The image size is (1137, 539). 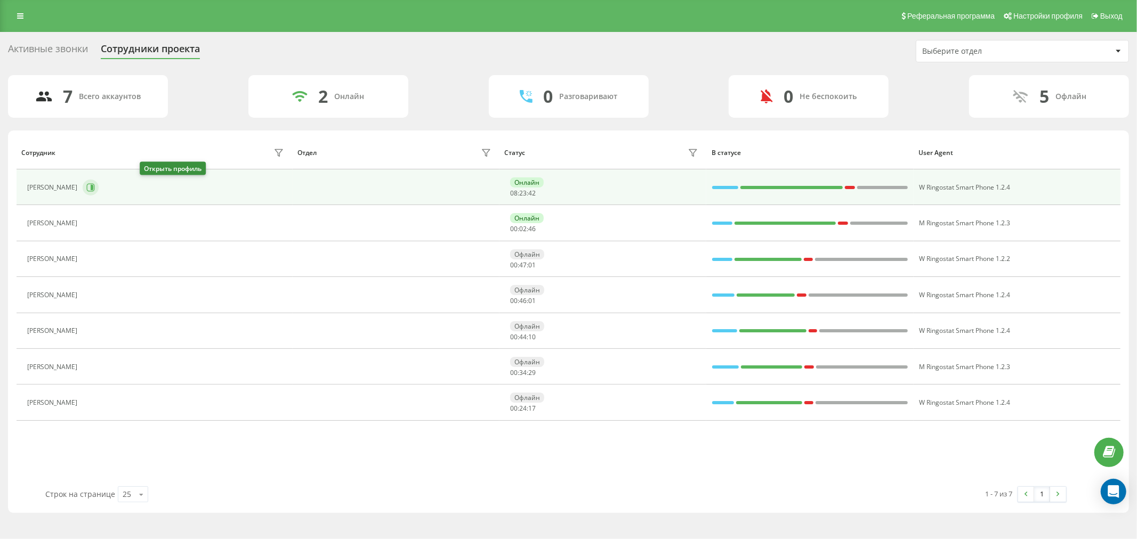 I want to click on div: 2, so click(x=323, y=96).